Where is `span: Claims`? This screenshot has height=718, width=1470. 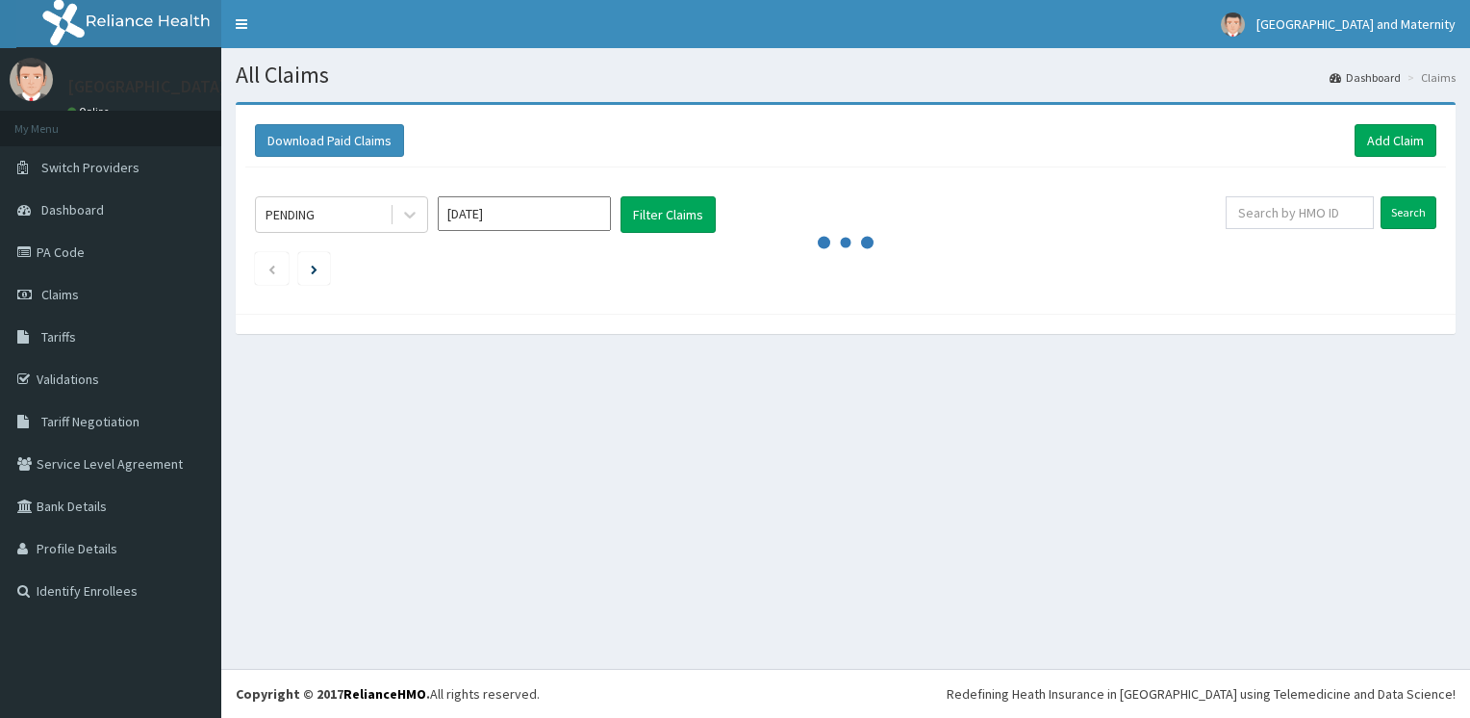 span: Claims is located at coordinates (60, 294).